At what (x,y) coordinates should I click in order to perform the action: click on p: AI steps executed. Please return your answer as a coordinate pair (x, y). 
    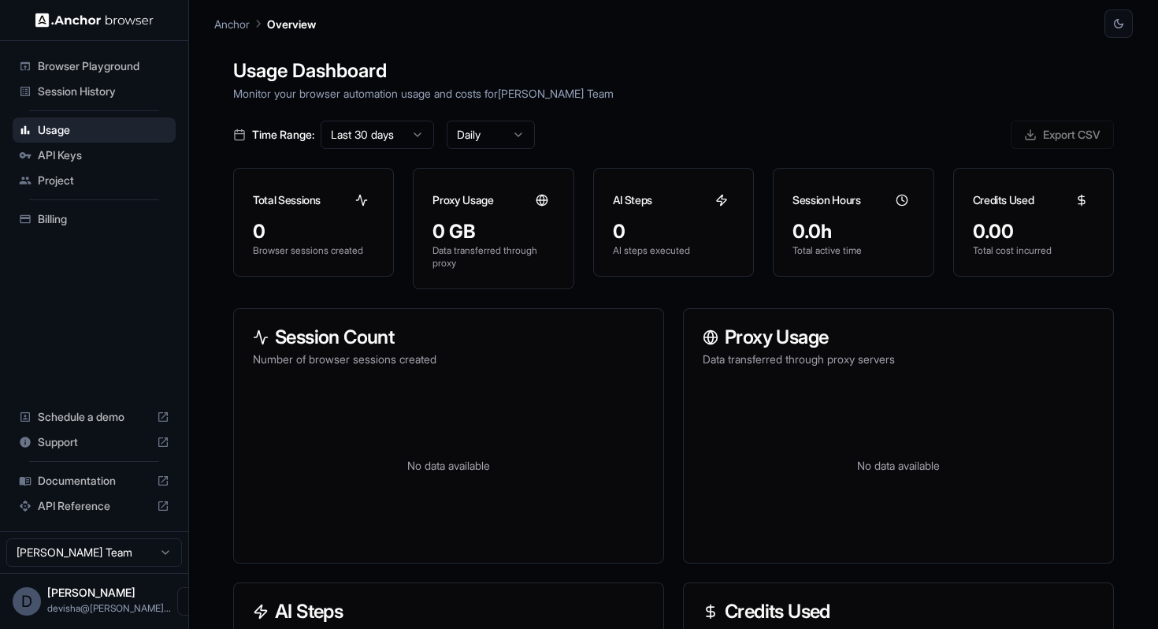
    Looking at the image, I should click on (674, 251).